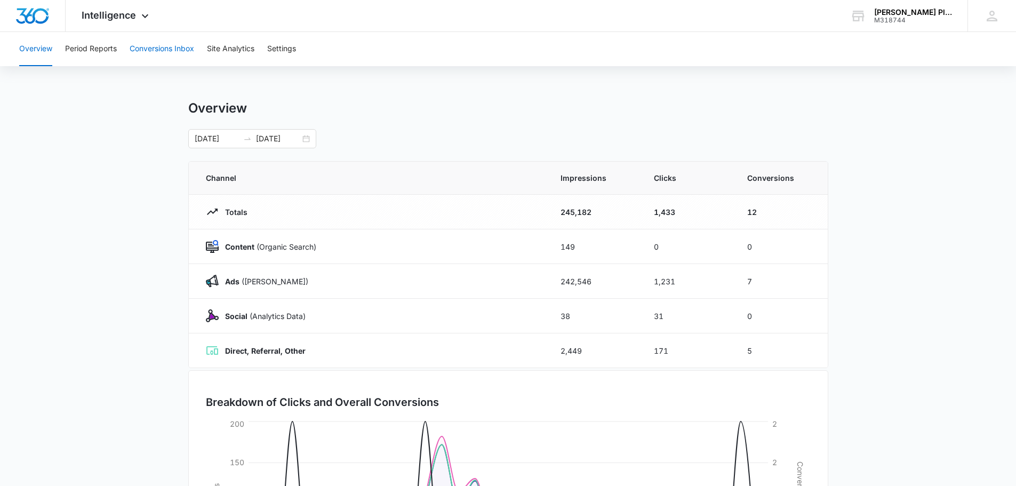 This screenshot has width=1016, height=486. What do you see at coordinates (36, 49) in the screenshot?
I see `button: Overview` at bounding box center [36, 49].